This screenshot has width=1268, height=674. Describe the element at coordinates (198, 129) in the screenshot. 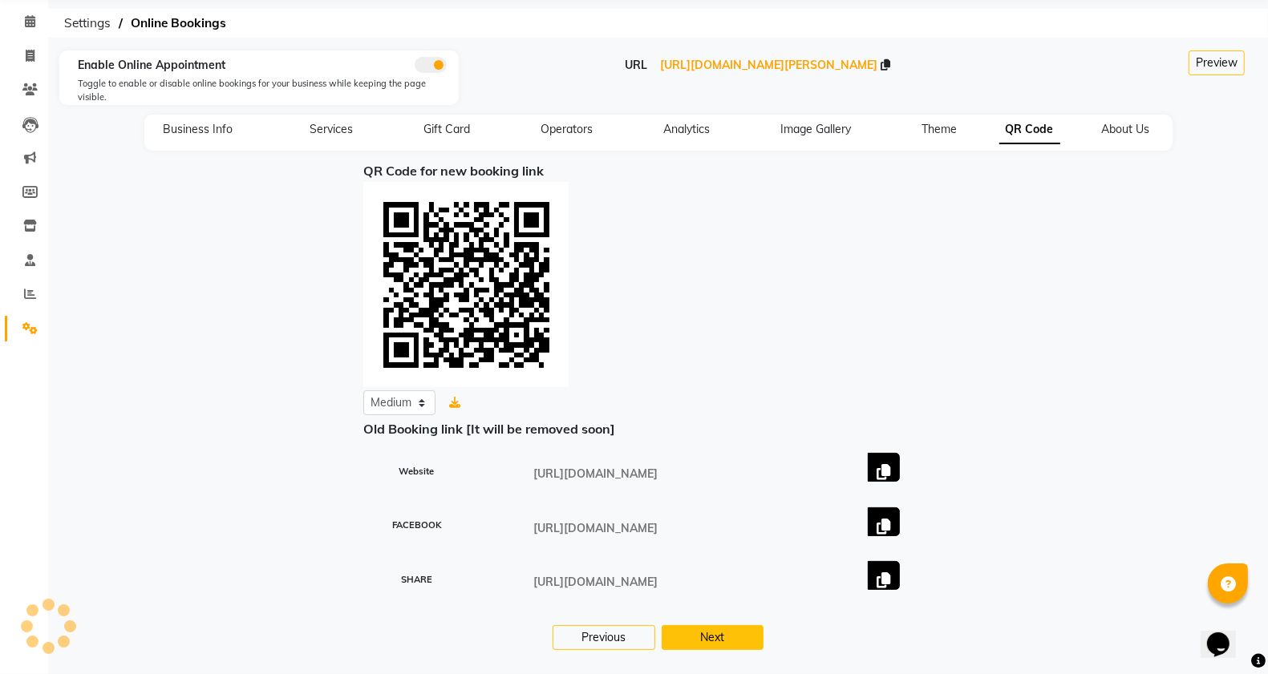

I see `span: Business Info` at that location.